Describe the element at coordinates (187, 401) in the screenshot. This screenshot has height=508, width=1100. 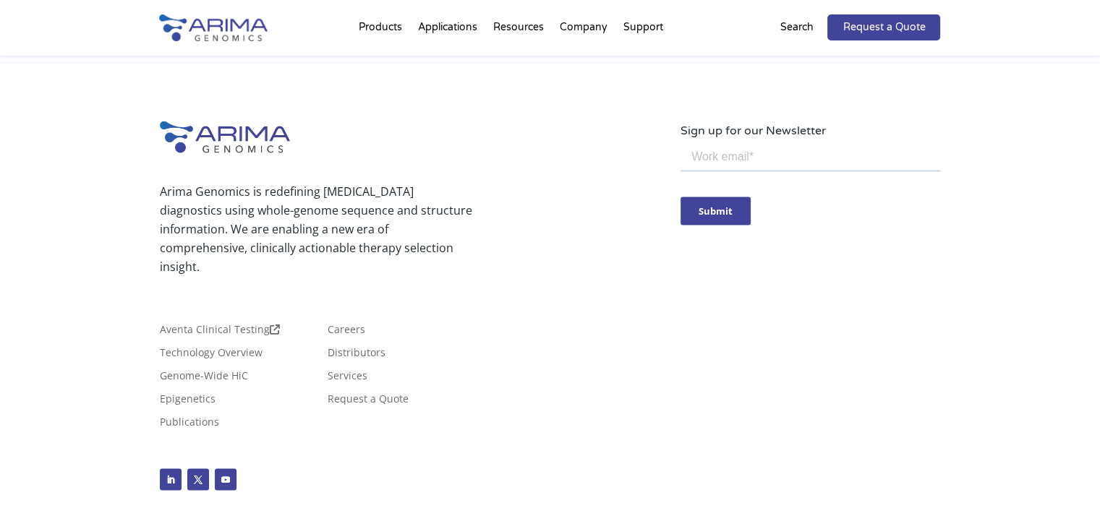
I see `a: Epigenetics` at that location.